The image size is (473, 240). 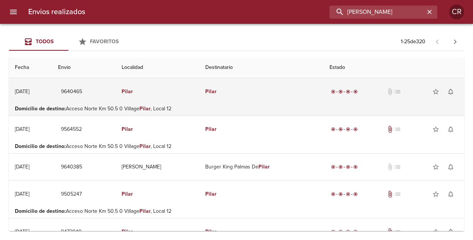 What do you see at coordinates (71, 92) in the screenshot?
I see `button: 9640465` at bounding box center [71, 92].